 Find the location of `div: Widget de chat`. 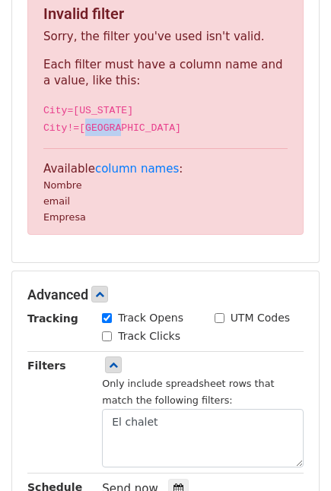

div: Widget de chat is located at coordinates (293, 455).